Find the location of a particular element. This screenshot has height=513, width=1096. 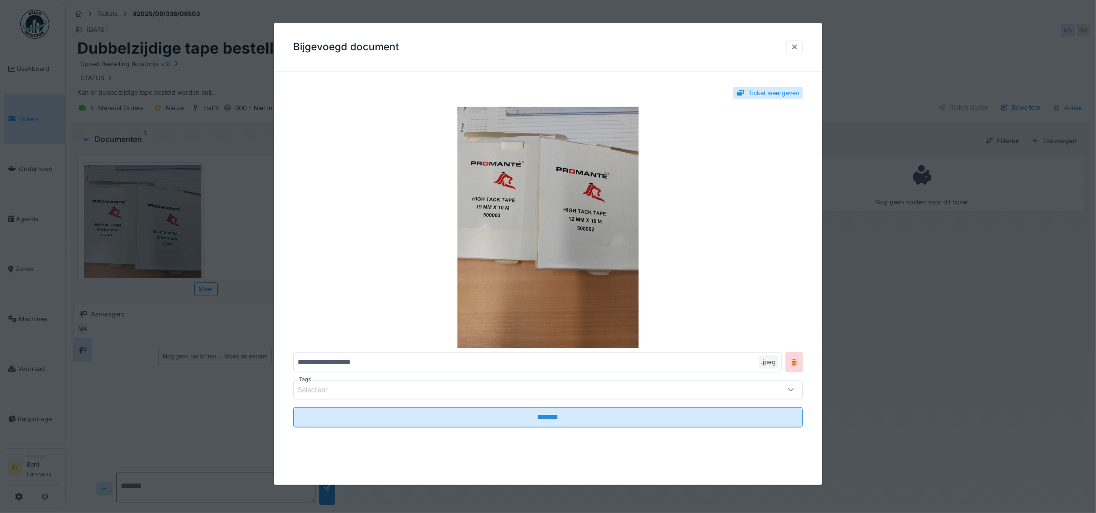

div: Selecteer is located at coordinates (319, 390).